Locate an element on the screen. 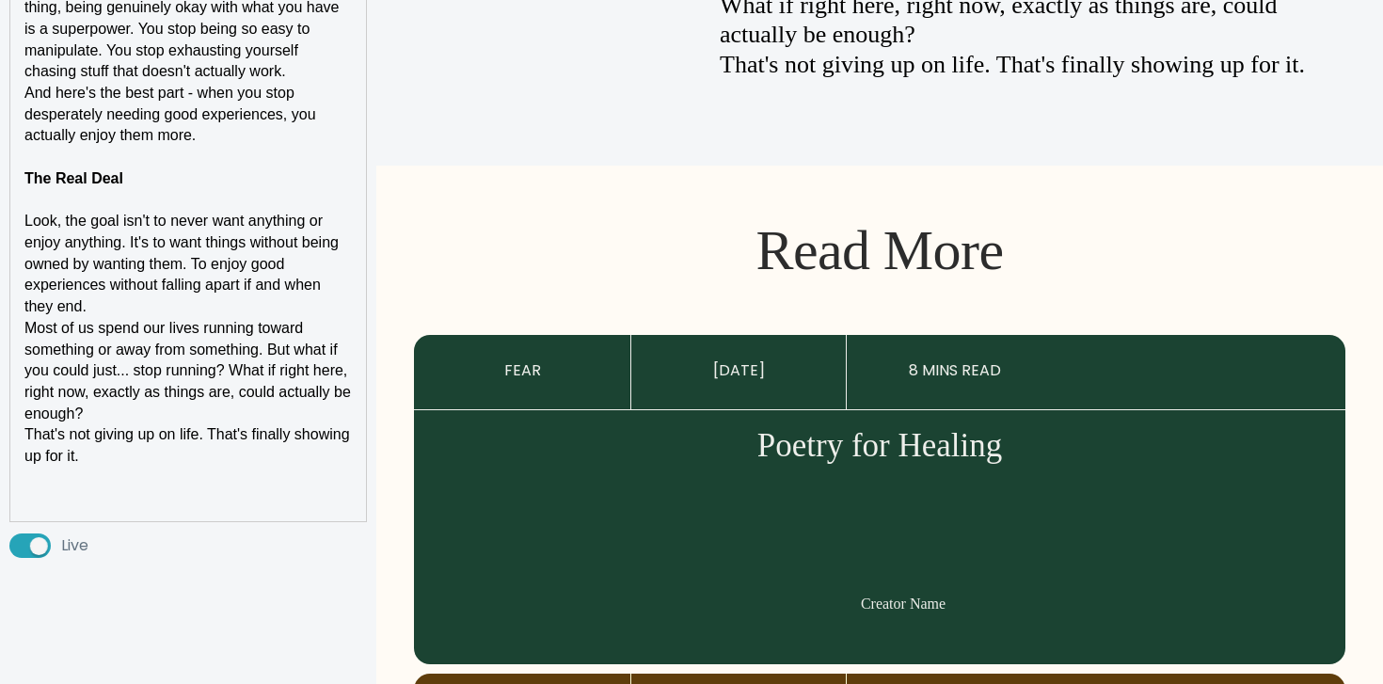  p: Read More is located at coordinates (880, 236).